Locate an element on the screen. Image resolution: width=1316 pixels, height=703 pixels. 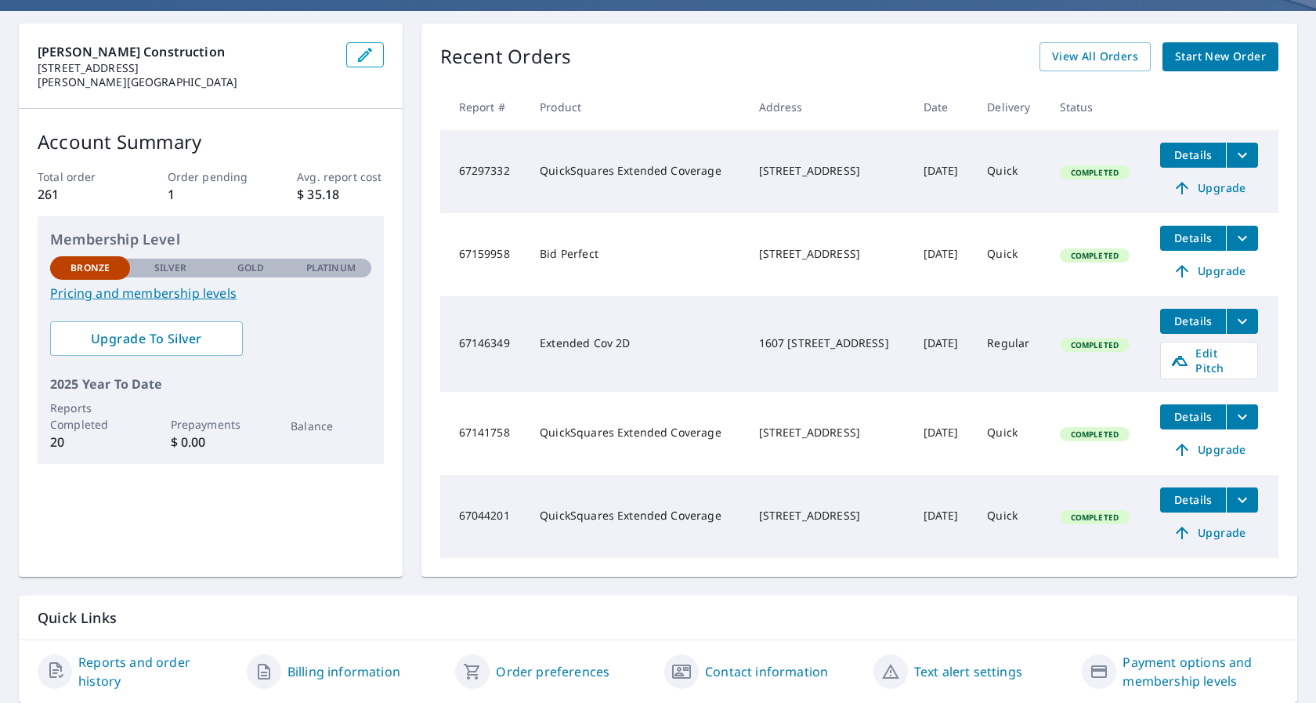
p: Recent Orders is located at coordinates (506, 56).